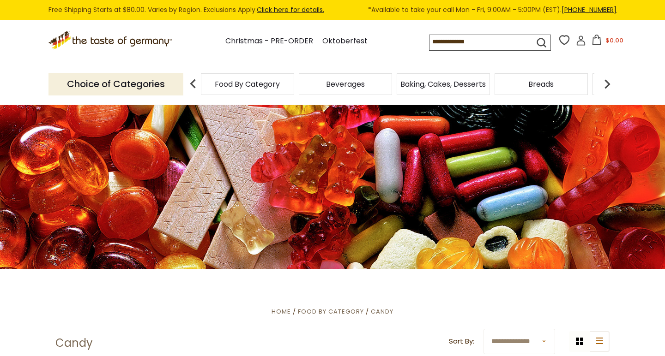 The height and width of the screenshot is (356, 665). What do you see at coordinates (614, 40) in the screenshot?
I see `span: $0.00` at bounding box center [614, 40].